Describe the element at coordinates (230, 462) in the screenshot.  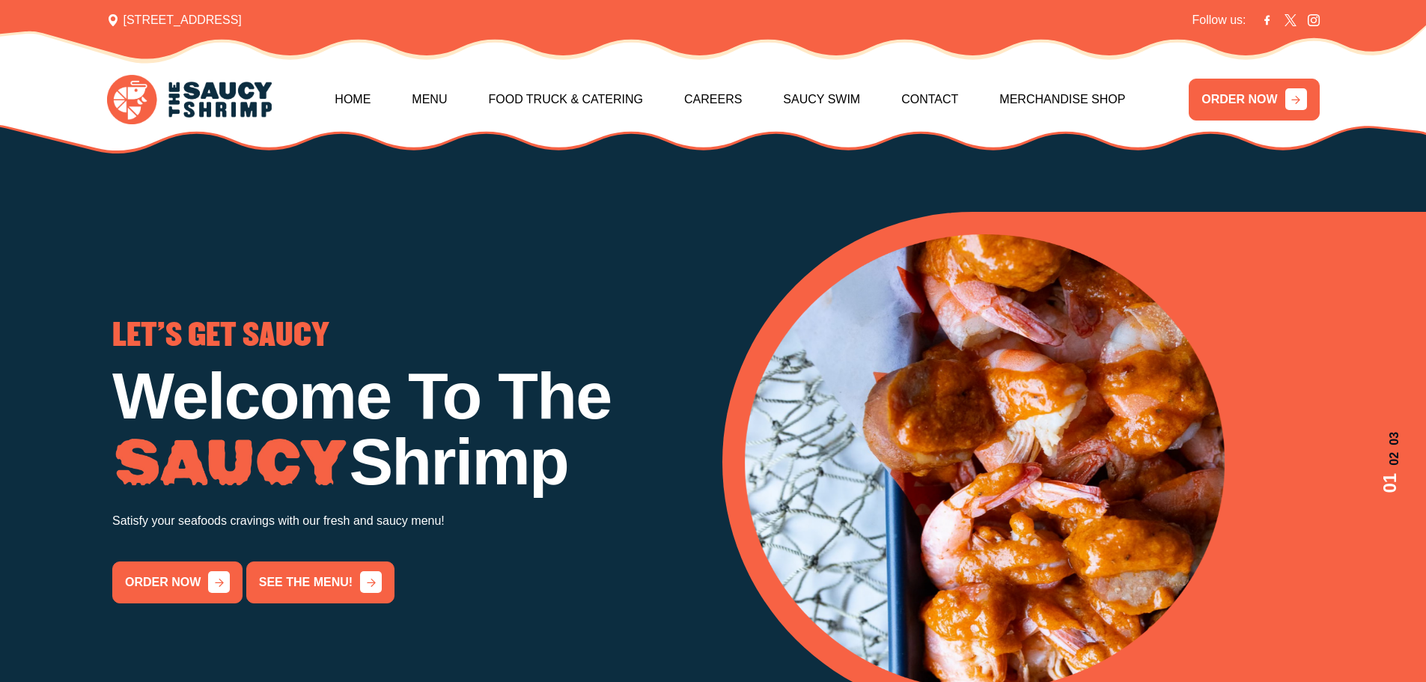
I see `img: Image` at that location.